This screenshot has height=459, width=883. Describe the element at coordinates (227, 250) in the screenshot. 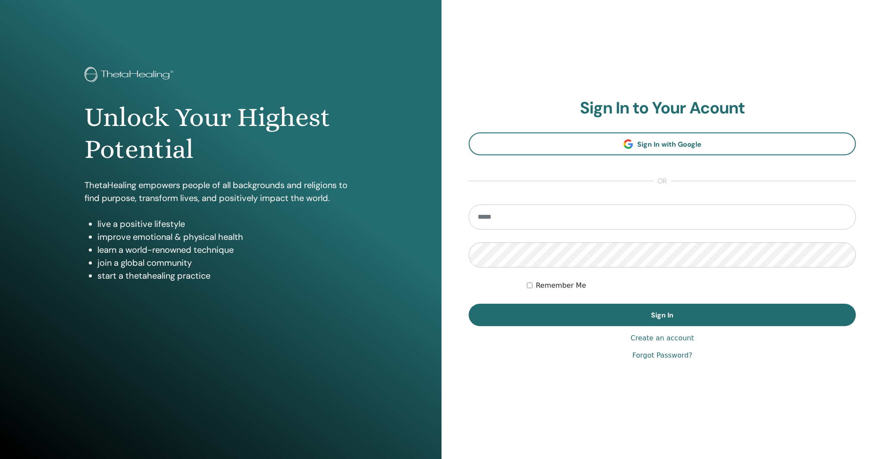

I see `li: learn a world-renowned technique` at that location.